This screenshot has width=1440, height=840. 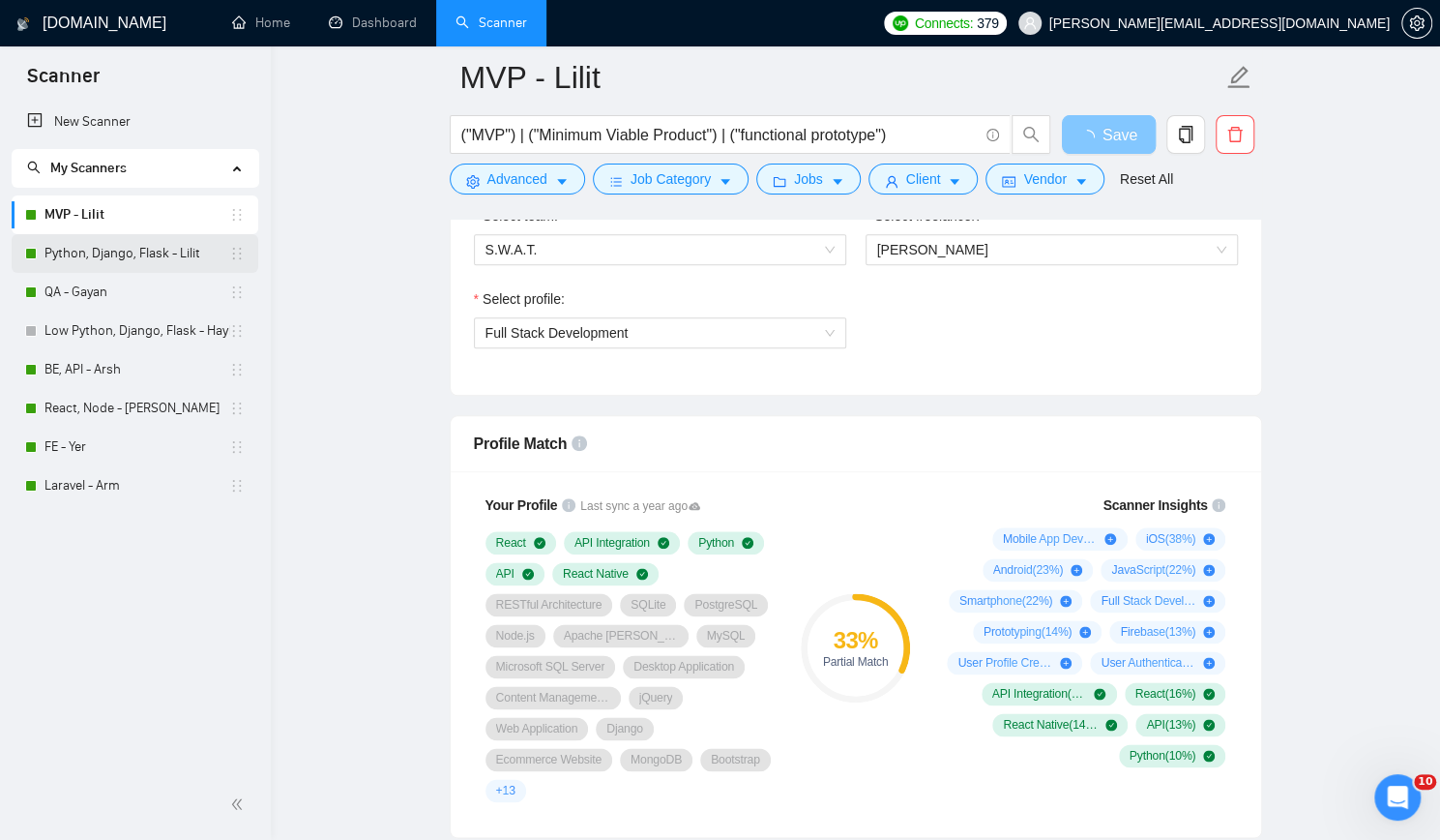 What do you see at coordinates (671, 179) in the screenshot?
I see `span: Job Category` at bounding box center [671, 179].